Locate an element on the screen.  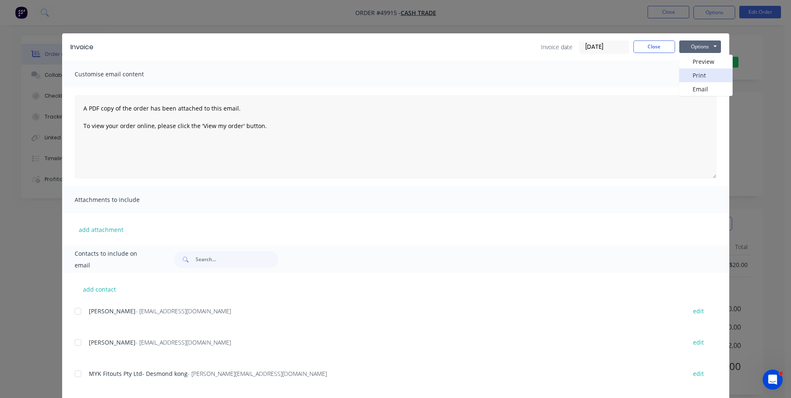
button: Close is located at coordinates (654, 47).